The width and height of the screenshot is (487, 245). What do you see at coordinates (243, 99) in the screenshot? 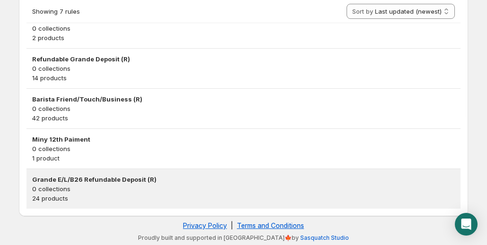
I see `h3: Barista Friend/Touch/Business (R)` at bounding box center [243, 99].